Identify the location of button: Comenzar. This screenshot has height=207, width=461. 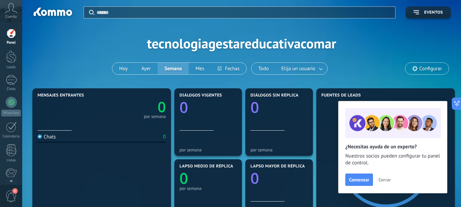
(359, 180).